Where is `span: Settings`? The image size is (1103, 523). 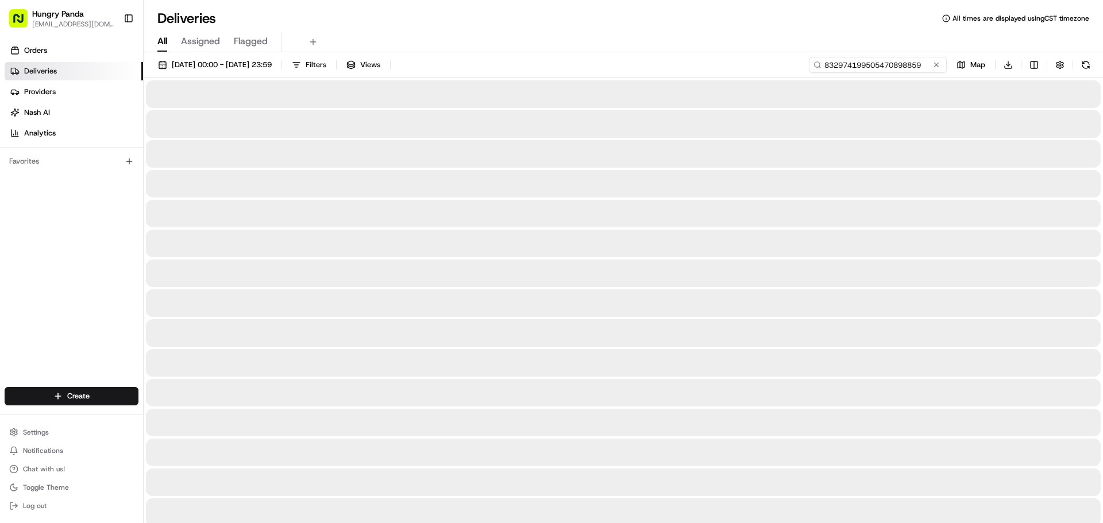
span: Settings is located at coordinates (36, 433).